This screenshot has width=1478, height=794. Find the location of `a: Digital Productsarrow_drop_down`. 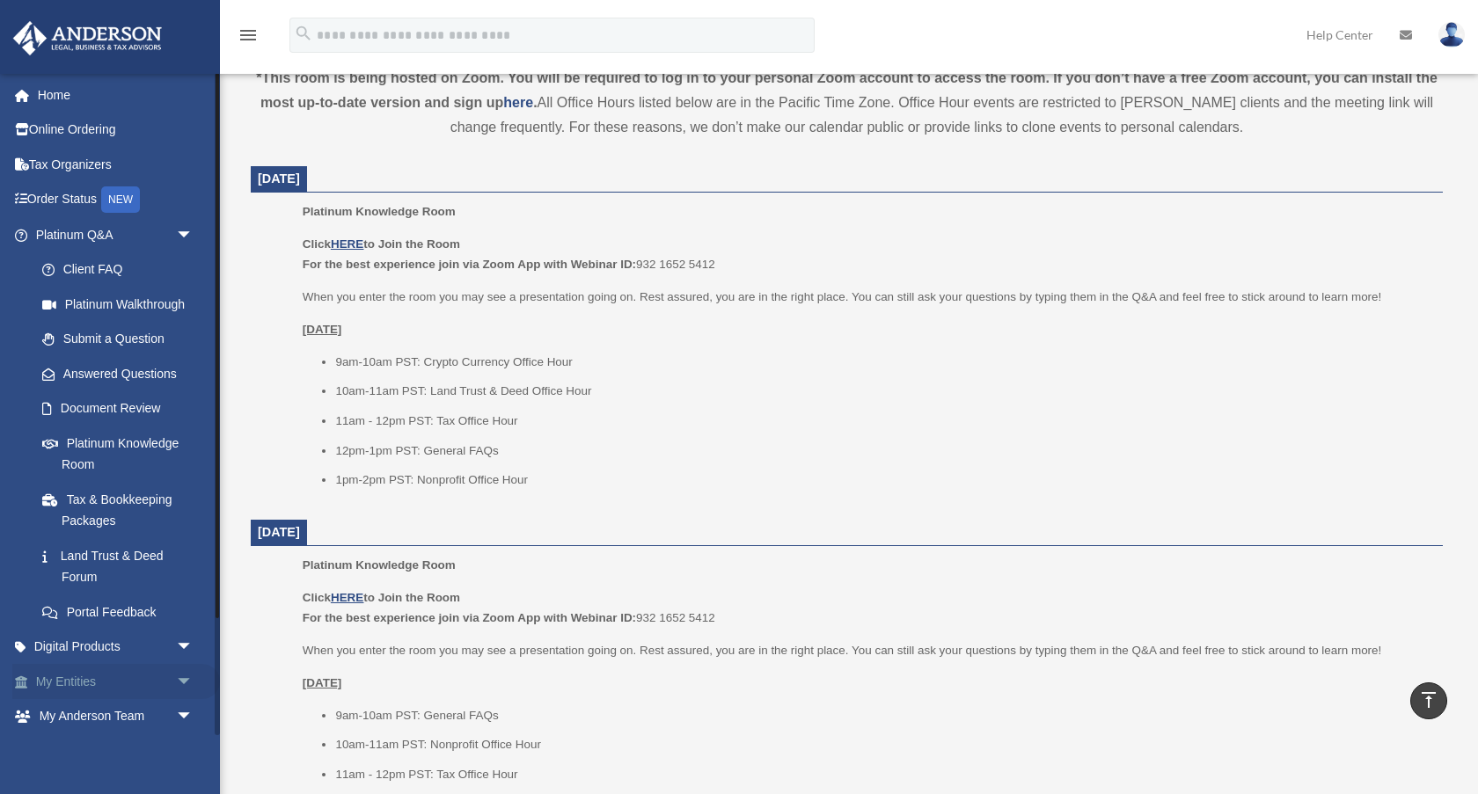

a: Digital Productsarrow_drop_down is located at coordinates (116, 647).